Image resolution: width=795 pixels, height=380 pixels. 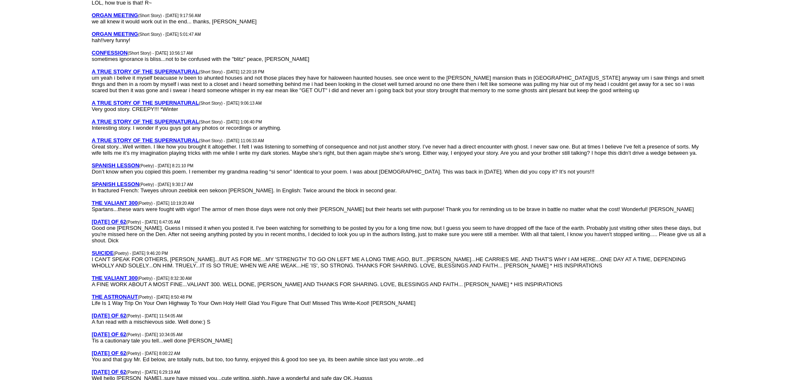 I want to click on font: A fun read with a mischievous side. Well done:) S, so click(x=151, y=322).